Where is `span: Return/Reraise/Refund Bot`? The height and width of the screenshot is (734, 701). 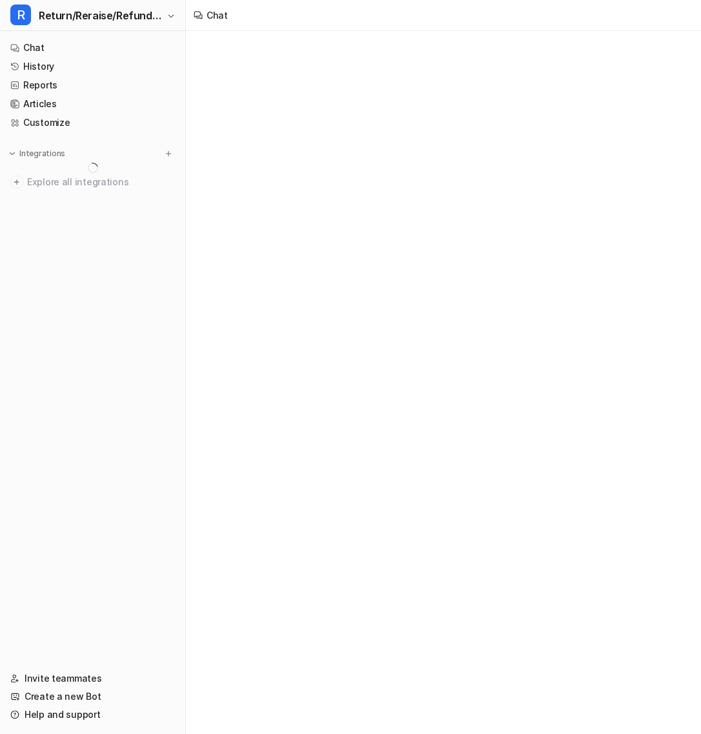
span: Return/Reraise/Refund Bot is located at coordinates (101, 15).